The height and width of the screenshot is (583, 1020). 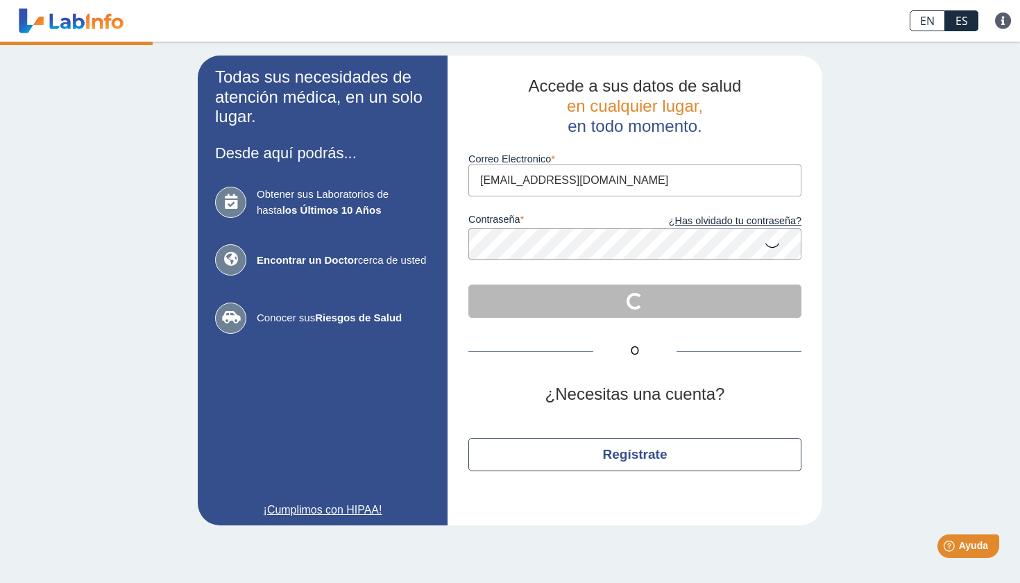 What do you see at coordinates (635, 351) in the screenshot?
I see `span: O` at bounding box center [635, 351].